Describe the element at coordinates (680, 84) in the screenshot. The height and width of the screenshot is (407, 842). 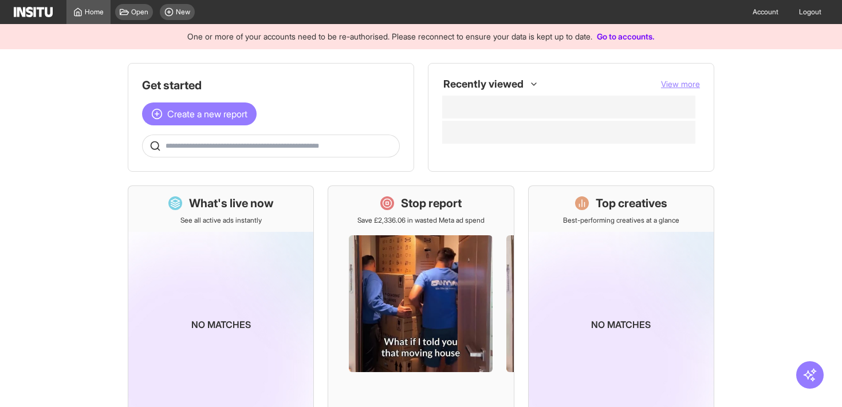
I see `span: View more` at that location.